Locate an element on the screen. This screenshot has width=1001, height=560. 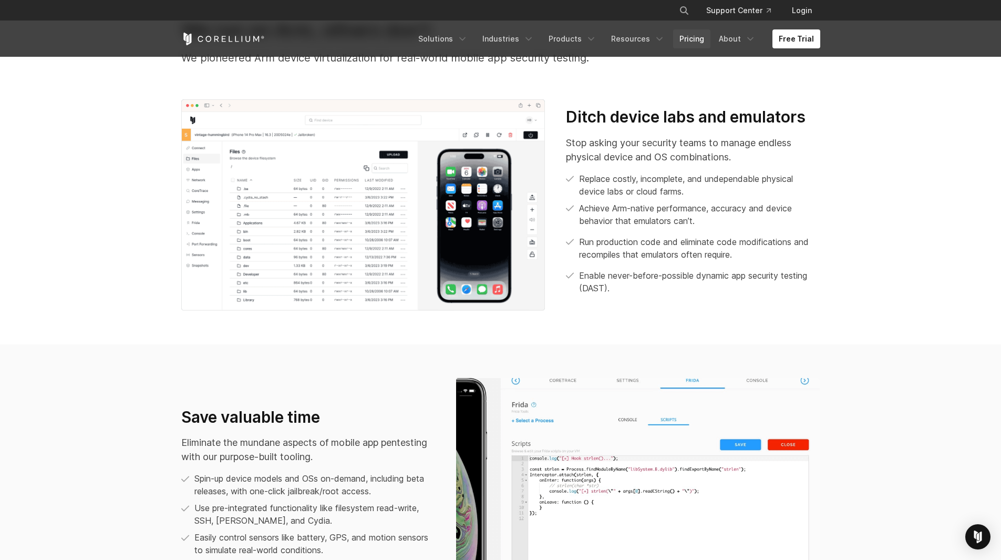
div: Open Intercom Messenger is located at coordinates (978, 537).